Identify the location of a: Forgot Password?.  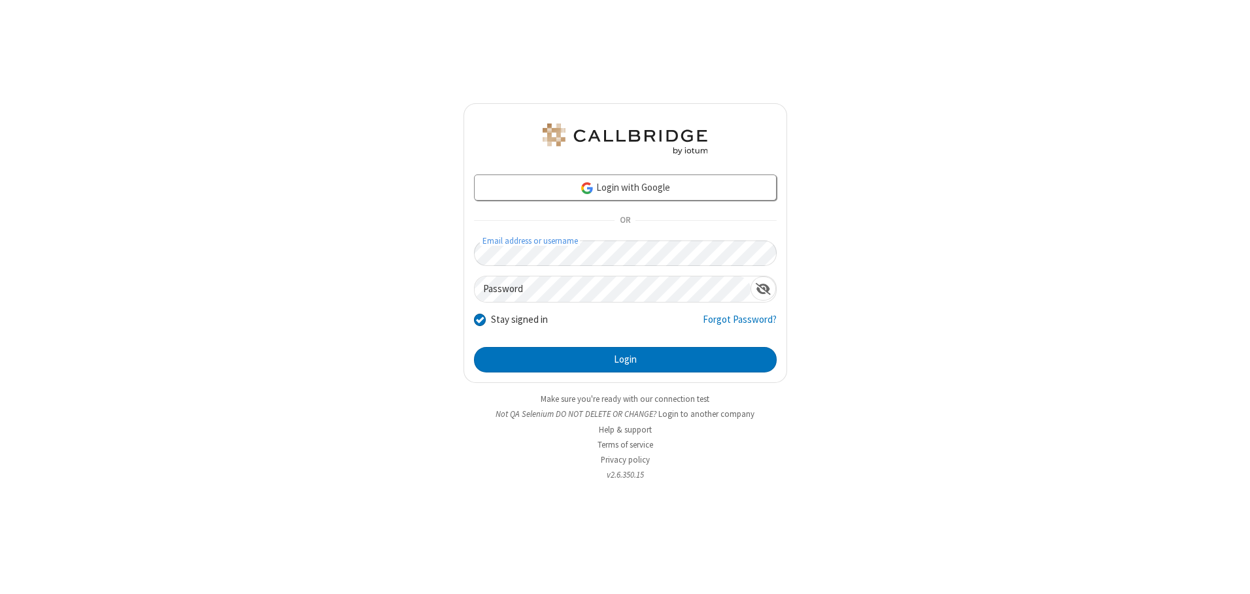
(739, 325).